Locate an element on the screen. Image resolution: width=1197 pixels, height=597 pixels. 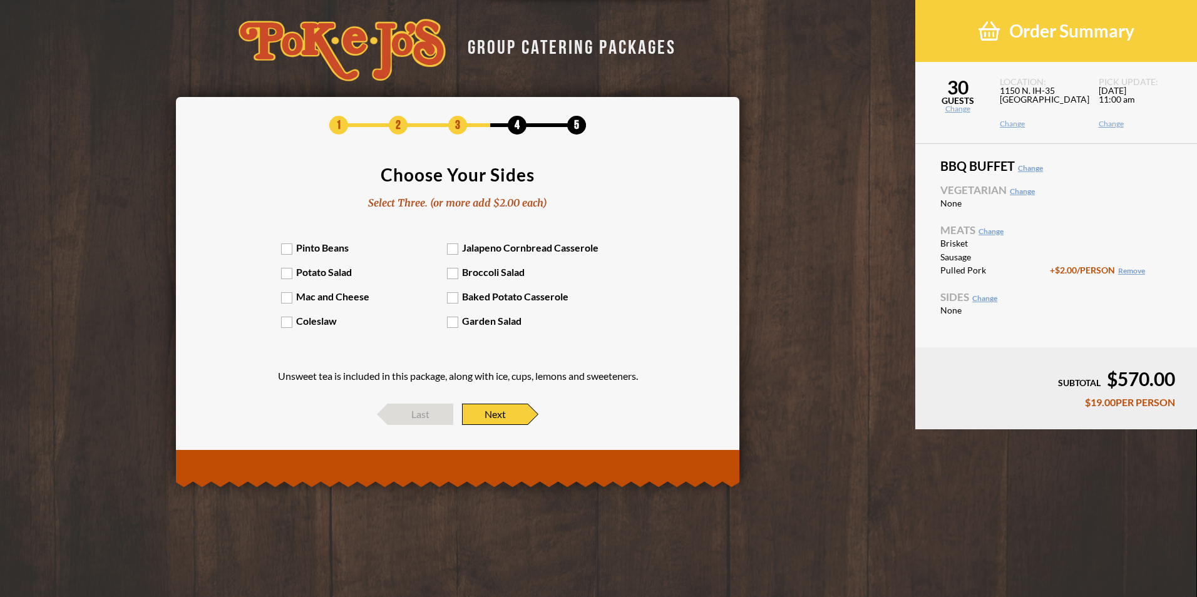
span: PICK UP DATE: is located at coordinates (1140, 82).